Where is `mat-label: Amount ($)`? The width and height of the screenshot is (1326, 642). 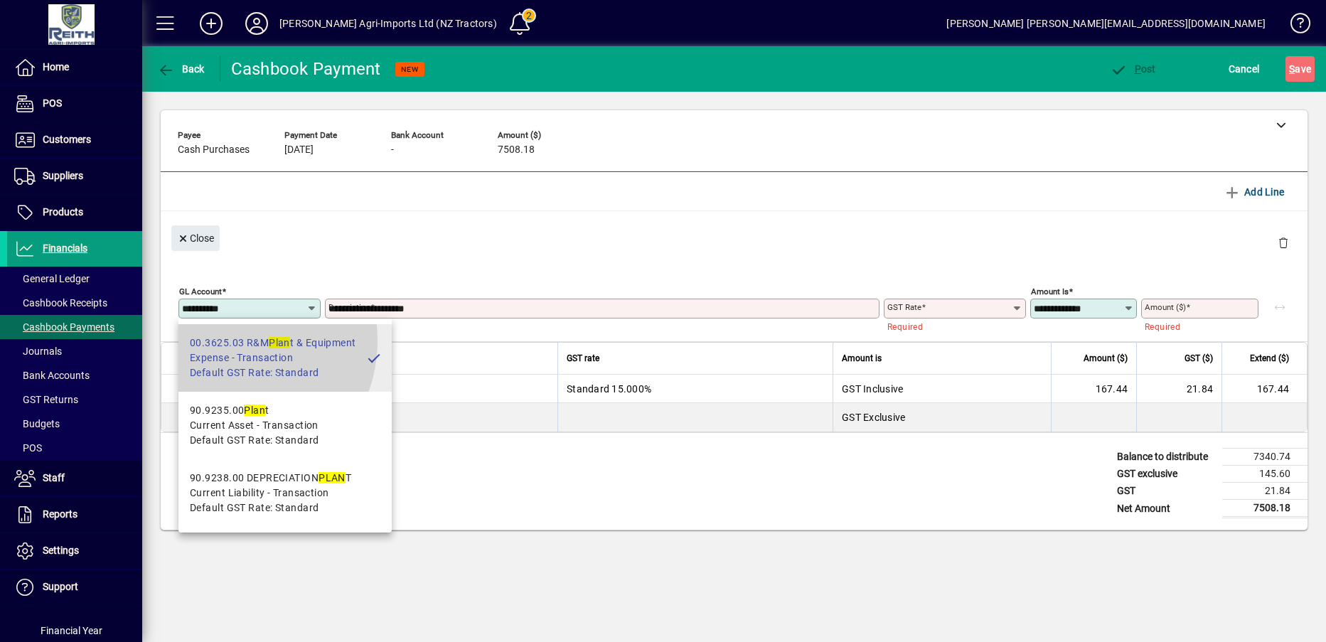 mat-label: Amount ($) is located at coordinates (1166, 307).